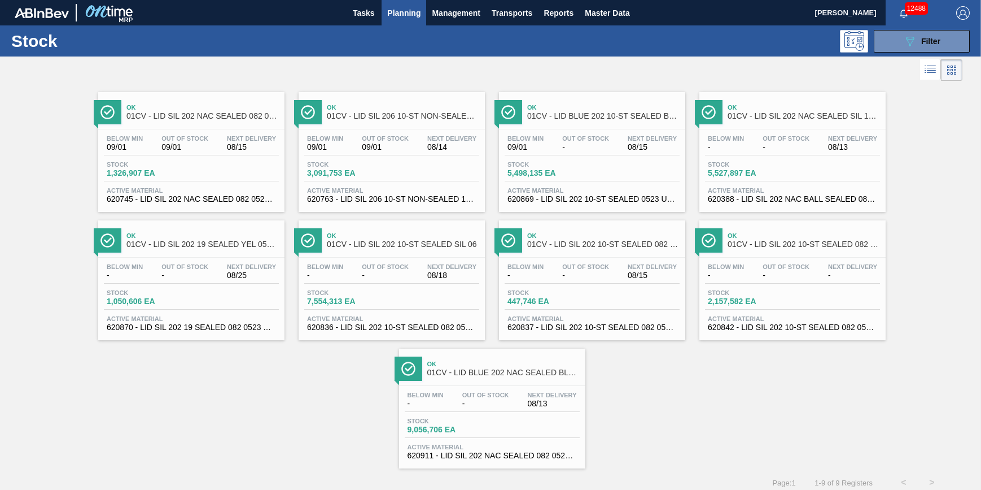 The height and width of the screenshot is (490, 981). What do you see at coordinates (591, 147) in the screenshot?
I see `a: ÍconeOk01CV - LID BLUE 202 10-ST SEALED BLU 0322Below Min09/01Out Of Stock-Next Delivery08/15Stoc...` at bounding box center [591, 147].